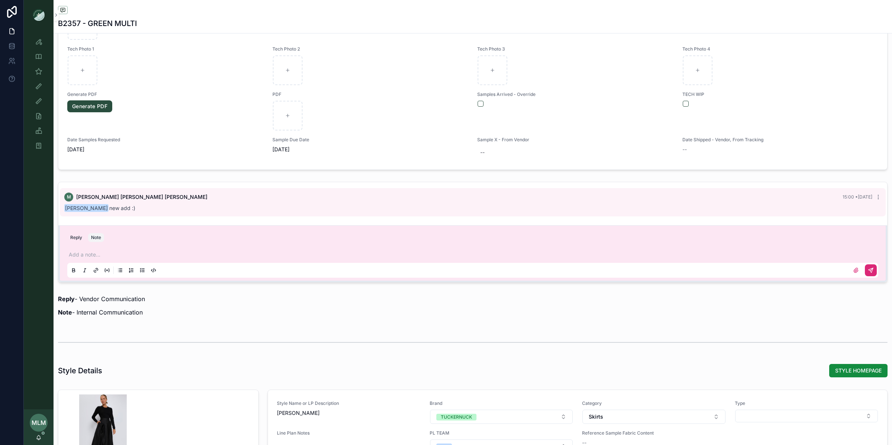 Image resolution: width=892 pixels, height=445 pixels. I want to click on span: STYLE HOMEPAGE, so click(858, 371).